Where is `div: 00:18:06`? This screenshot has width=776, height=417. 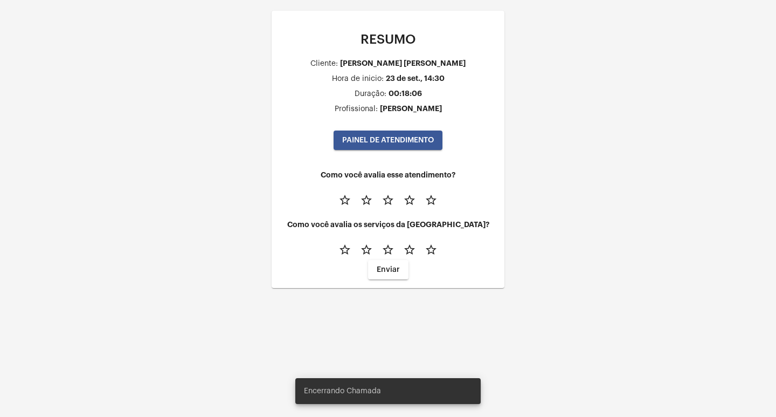
div: 00:18:06 is located at coordinates (405, 93).